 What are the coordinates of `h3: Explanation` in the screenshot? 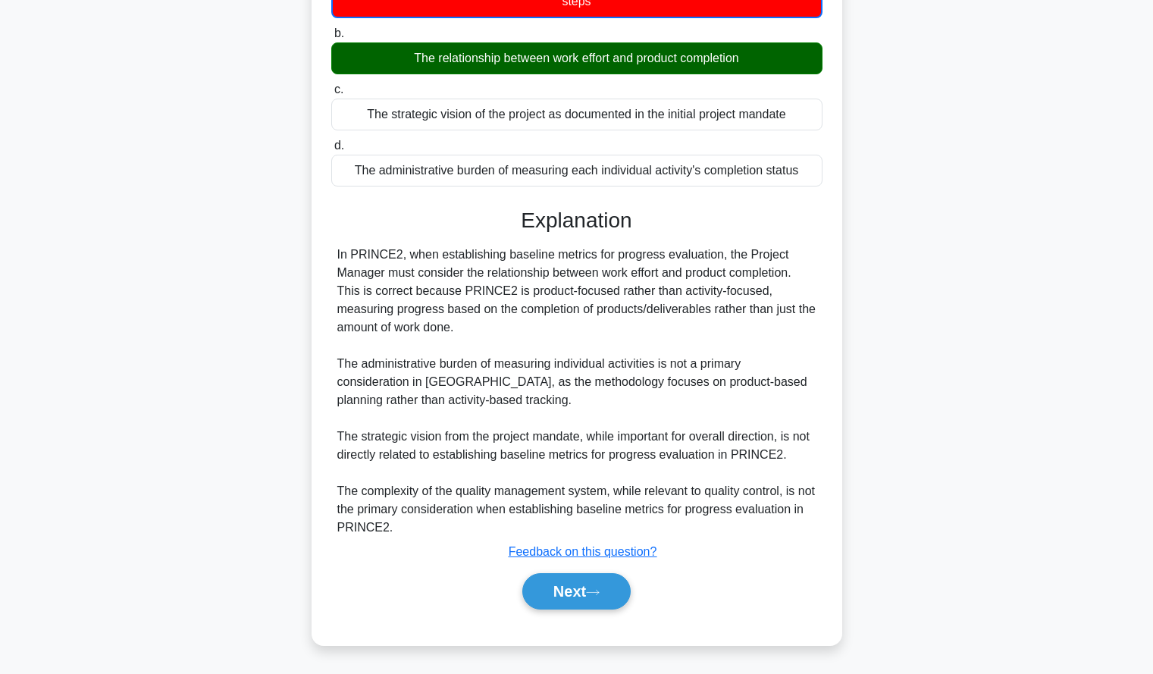 It's located at (577, 221).